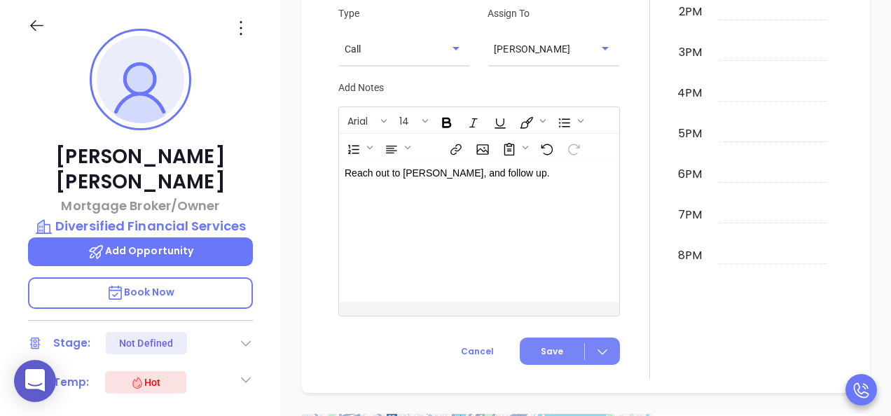  What do you see at coordinates (690, 215) in the screenshot?
I see `div: 7pm` at bounding box center [690, 215].